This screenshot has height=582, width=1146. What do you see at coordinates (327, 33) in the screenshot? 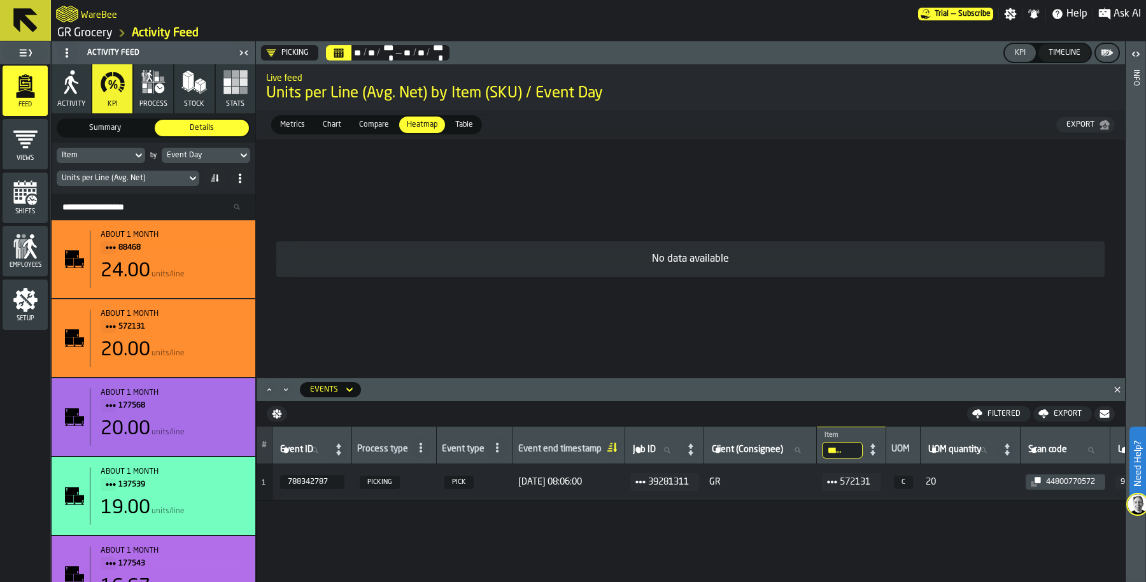
I see `nav: Breadcrumb` at bounding box center [327, 33].